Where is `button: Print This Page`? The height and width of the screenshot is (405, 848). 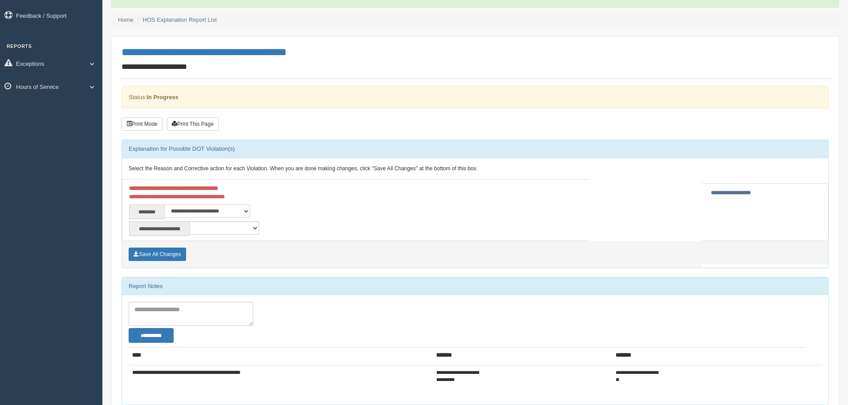 button: Print This Page is located at coordinates (193, 124).